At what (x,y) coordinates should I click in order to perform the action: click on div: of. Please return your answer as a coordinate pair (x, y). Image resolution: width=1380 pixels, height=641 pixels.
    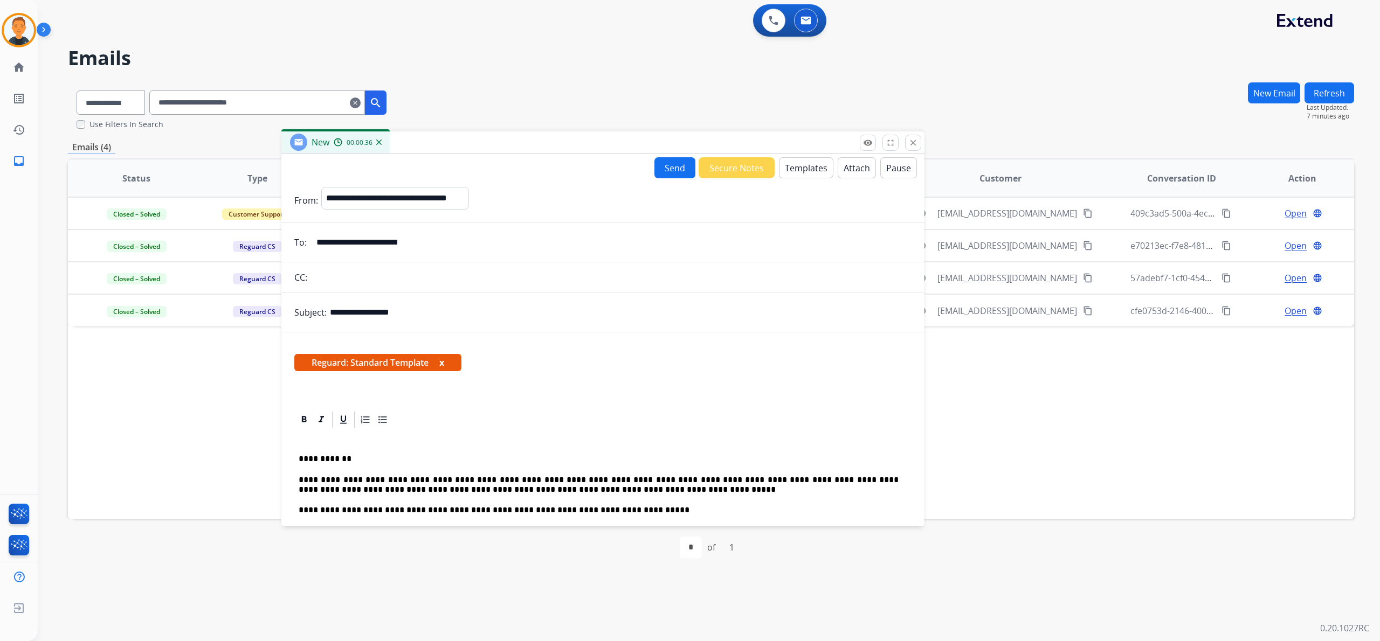
    Looking at the image, I should click on (711, 548).